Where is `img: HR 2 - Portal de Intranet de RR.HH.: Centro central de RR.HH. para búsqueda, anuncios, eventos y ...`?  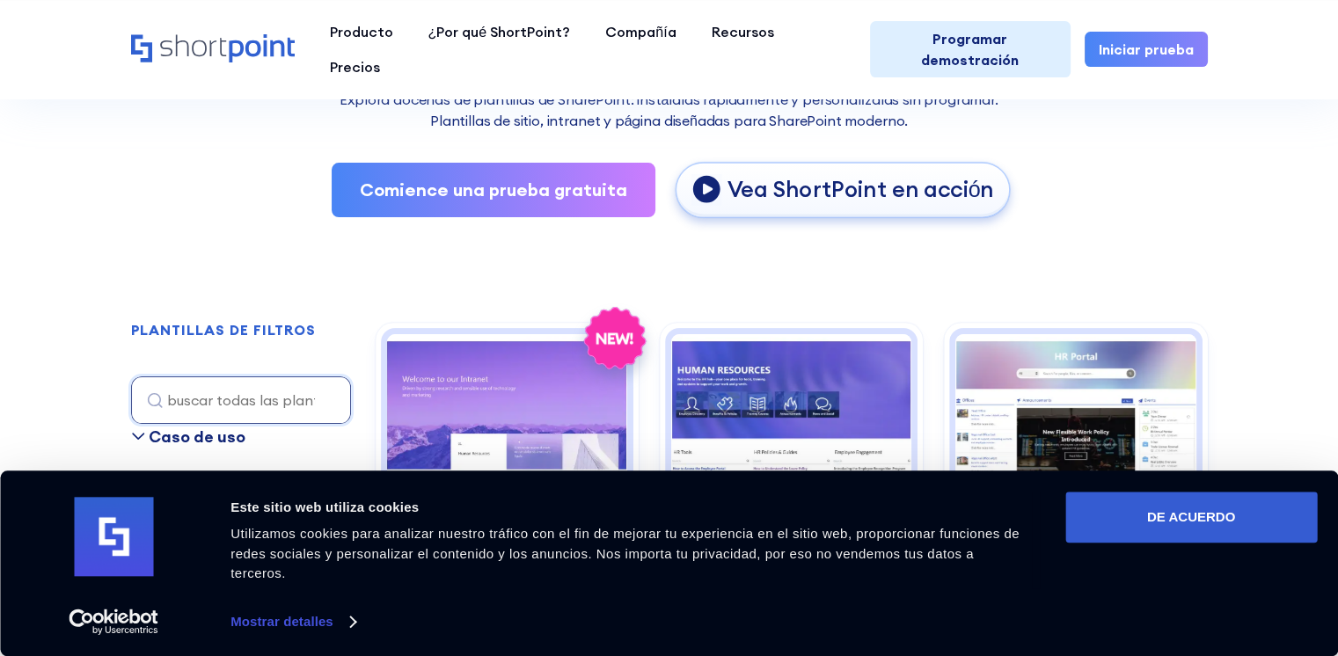
img: HR 2 - Portal de Intranet de RR.HH.: Centro central de RR.HH. para búsqueda, anuncios, eventos y ... is located at coordinates (1075, 424).